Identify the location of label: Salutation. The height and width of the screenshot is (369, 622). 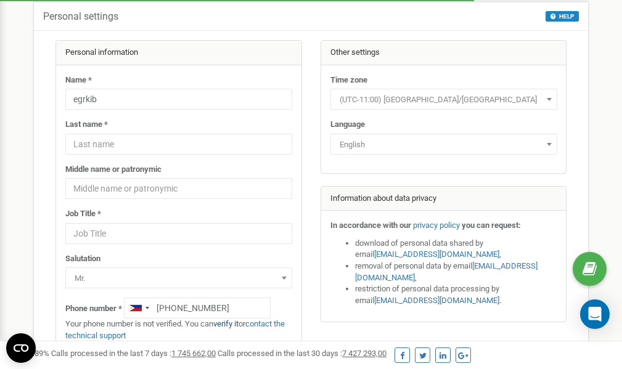
(83, 259).